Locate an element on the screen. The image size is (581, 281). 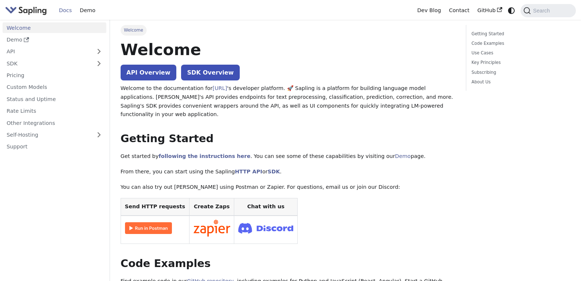
img: Connect in Zapier is located at coordinates (212, 228).